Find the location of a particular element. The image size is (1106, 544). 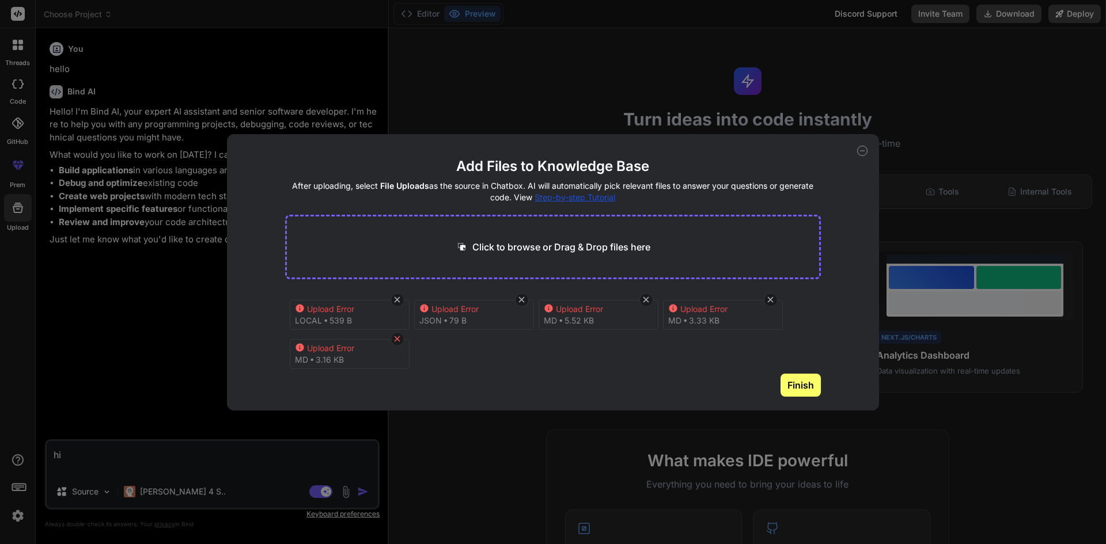

h4: After uploading, select as the source in Chatbox. AI will automatically pick relevant files to an... is located at coordinates (553, 192).